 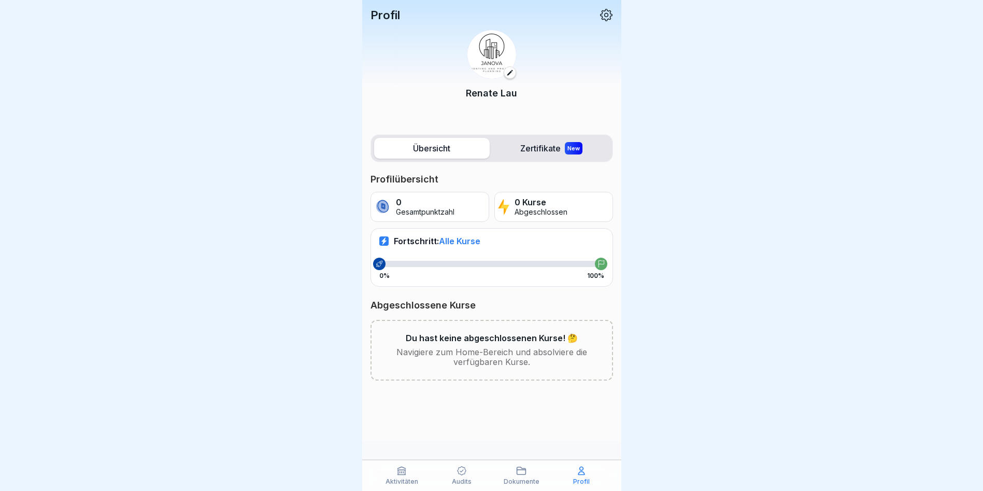 I want to click on p: 0%, so click(x=385, y=276).